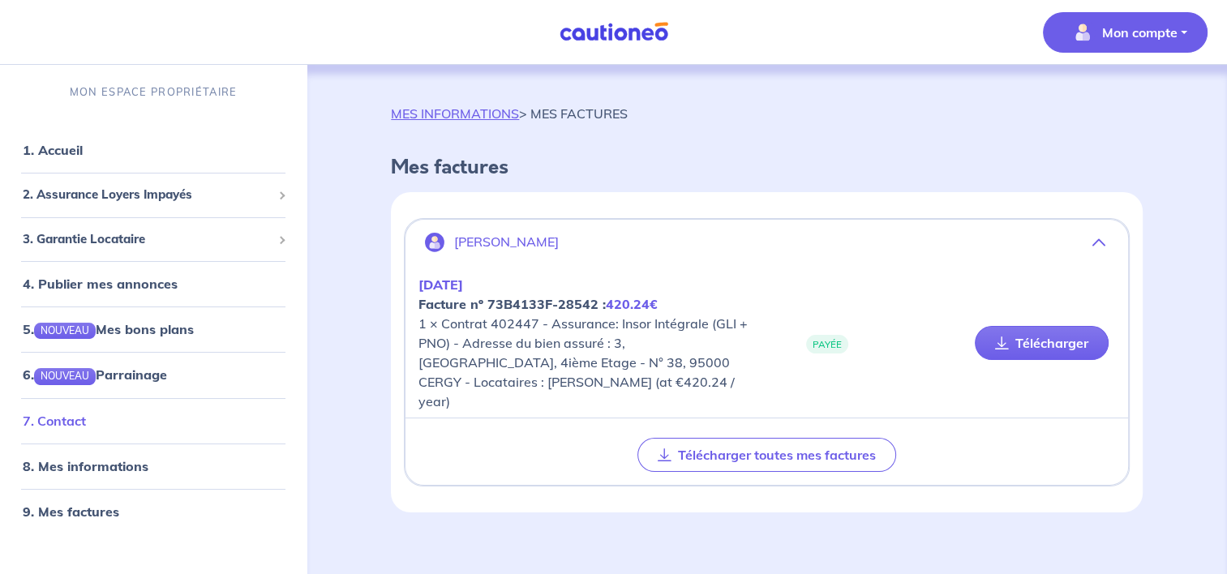 The width and height of the screenshot is (1227, 574). What do you see at coordinates (1083, 32) in the screenshot?
I see `img: illu_account_valid_menu.svg` at bounding box center [1083, 32].